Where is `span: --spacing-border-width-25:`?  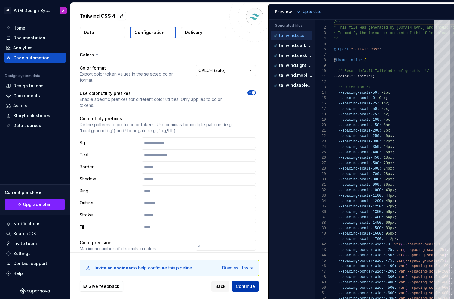 span: --spacing-border-width-25: is located at coordinates (366, 250).